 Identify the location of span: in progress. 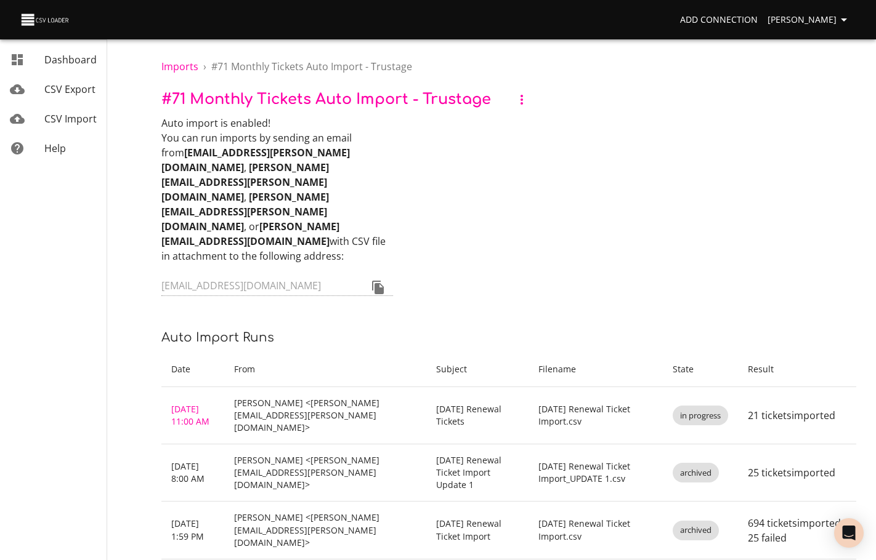
(700, 416).